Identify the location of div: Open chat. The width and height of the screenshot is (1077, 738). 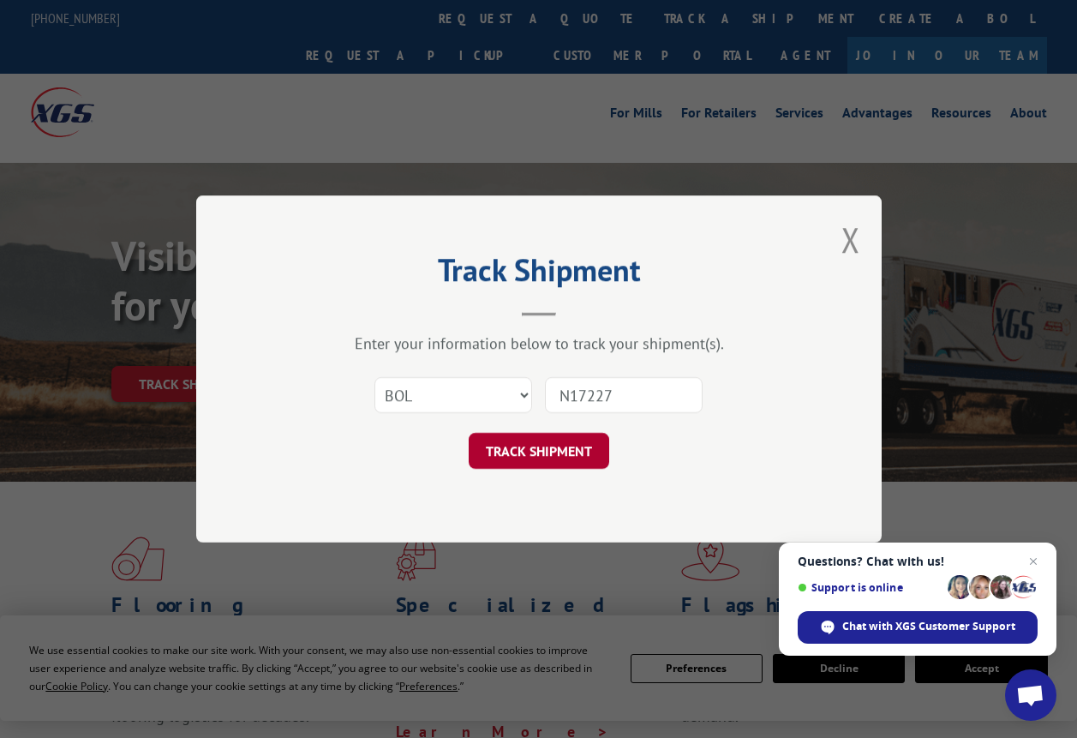
(1031, 695).